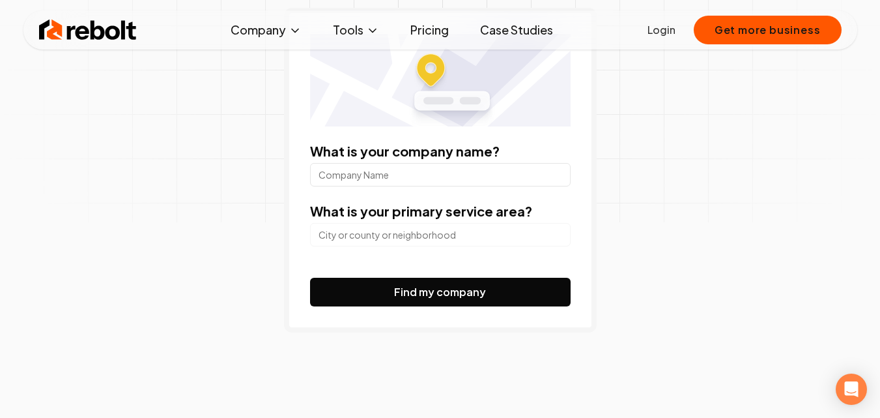 Image resolution: width=880 pixels, height=418 pixels. I want to click on button: Company, so click(266, 30).